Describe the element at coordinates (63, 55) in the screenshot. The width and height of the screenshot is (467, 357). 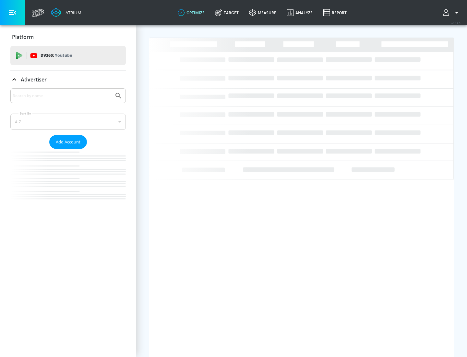
I see `p: Youtube` at that location.